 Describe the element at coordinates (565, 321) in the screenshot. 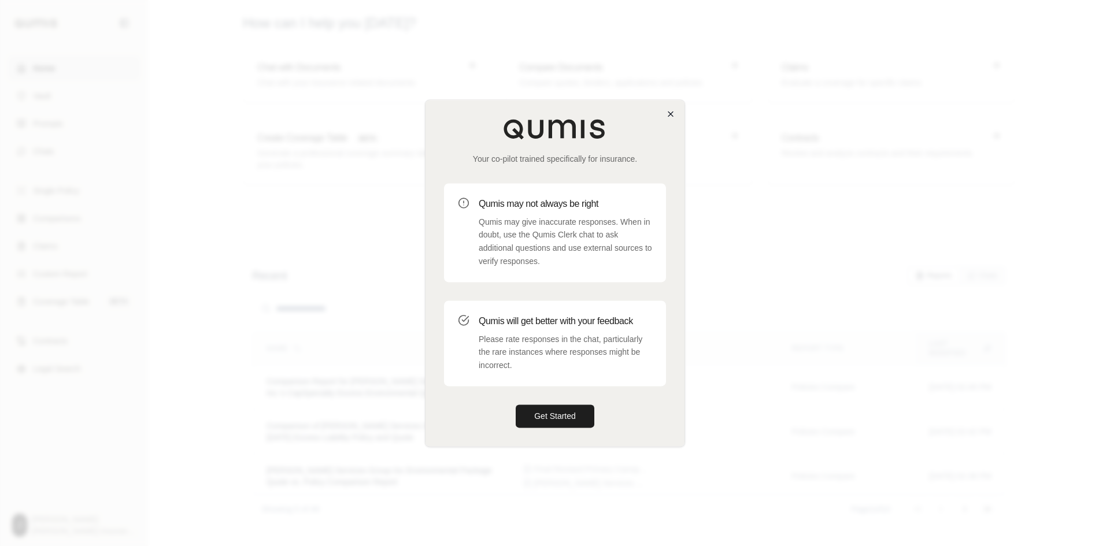

I see `h3: Qumis will get better with your feedback` at that location.